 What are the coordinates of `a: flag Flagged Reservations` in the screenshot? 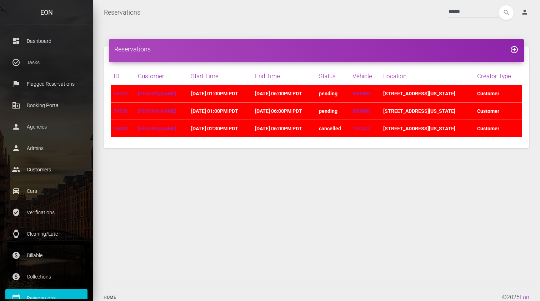 It's located at (46, 84).